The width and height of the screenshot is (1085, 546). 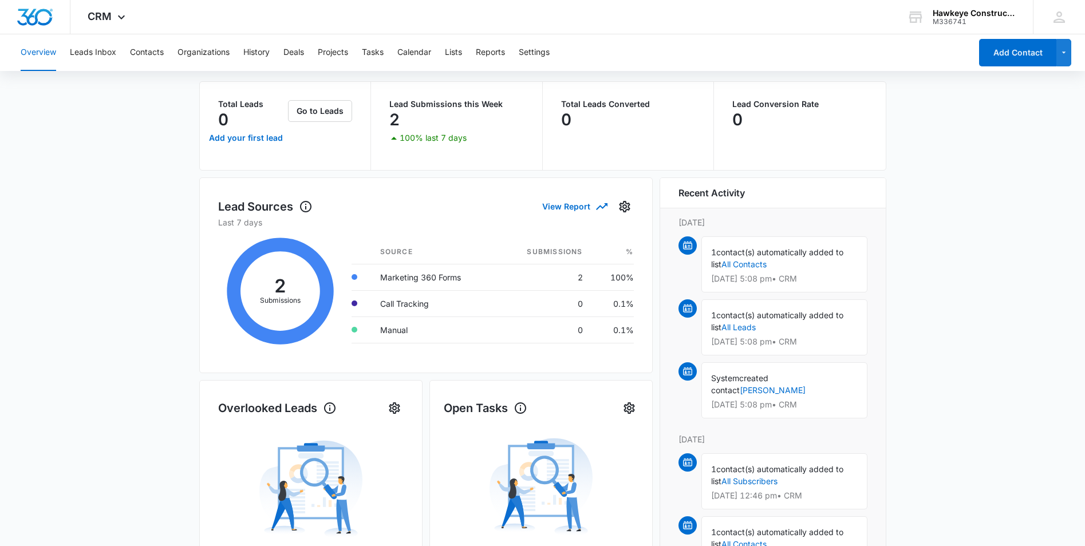 I want to click on button: Organizations, so click(x=203, y=53).